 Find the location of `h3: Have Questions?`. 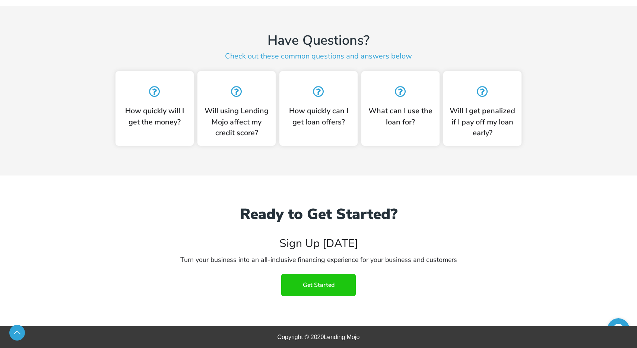

h3: Have Questions? is located at coordinates (318, 40).